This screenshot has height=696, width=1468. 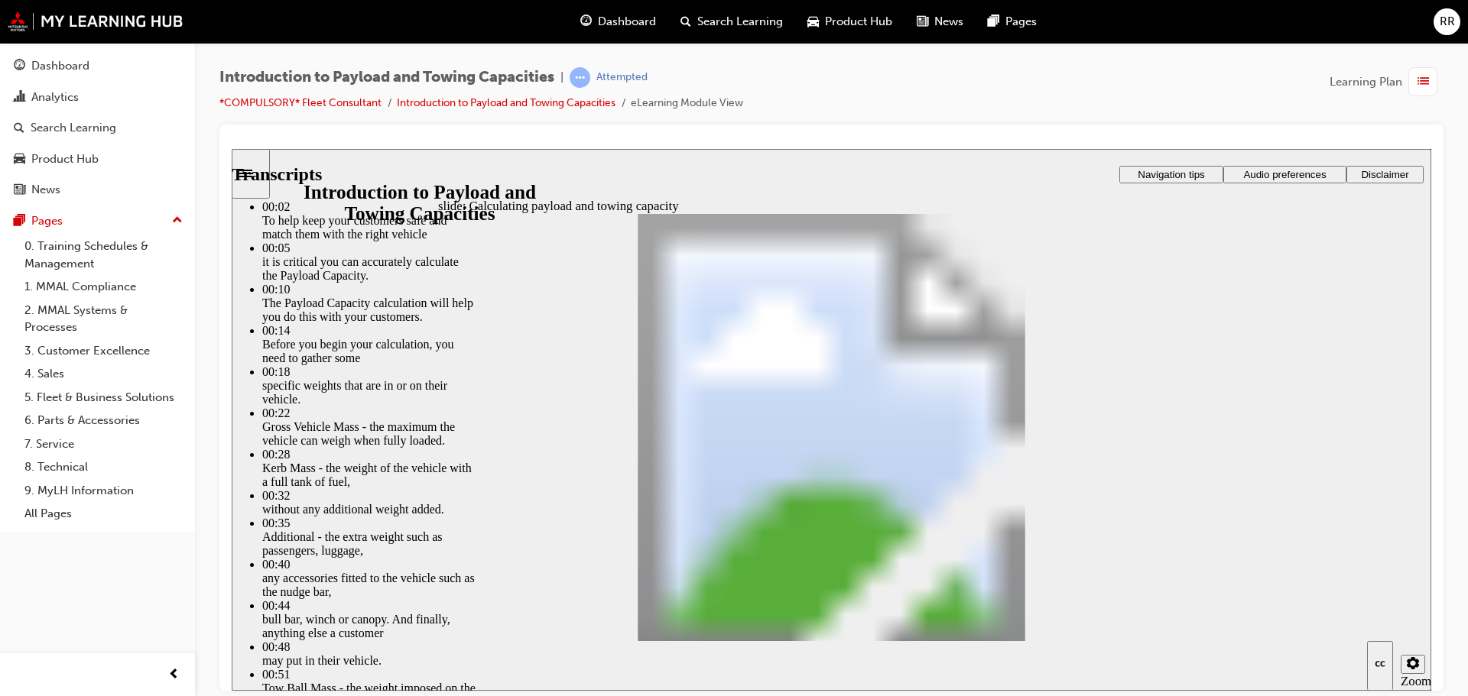 I want to click on div: Product Hub, so click(x=65, y=159).